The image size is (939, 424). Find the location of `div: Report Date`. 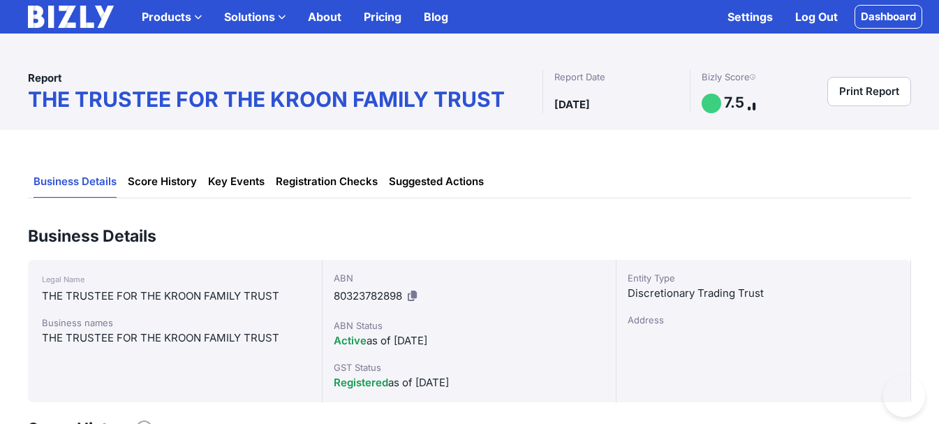

div: Report Date is located at coordinates (617, 77).